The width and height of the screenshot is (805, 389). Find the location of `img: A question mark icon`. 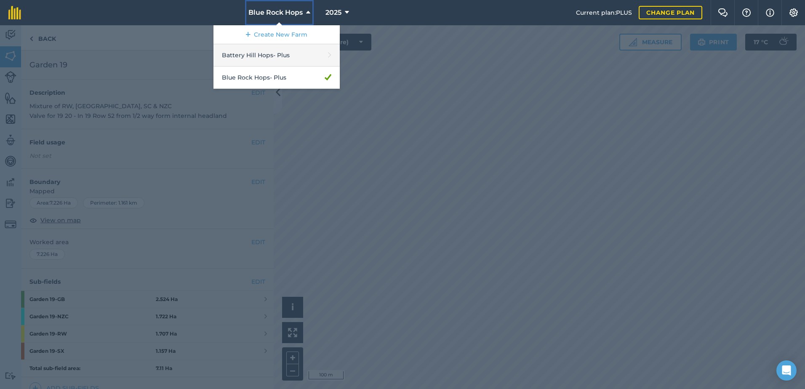

img: A question mark icon is located at coordinates (746, 13).